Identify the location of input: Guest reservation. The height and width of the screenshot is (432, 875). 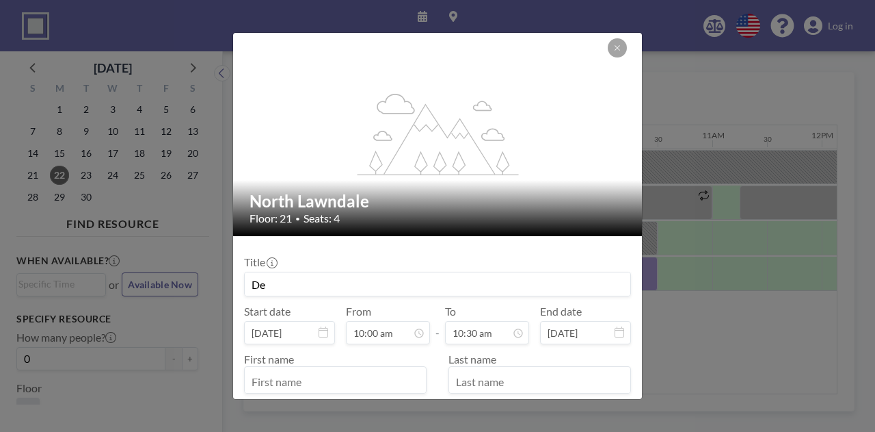
(438, 284).